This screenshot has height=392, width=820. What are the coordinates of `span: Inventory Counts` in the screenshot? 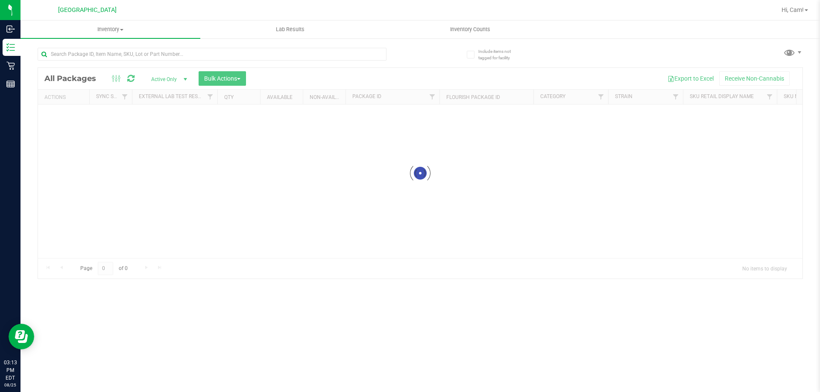 It's located at (470, 29).